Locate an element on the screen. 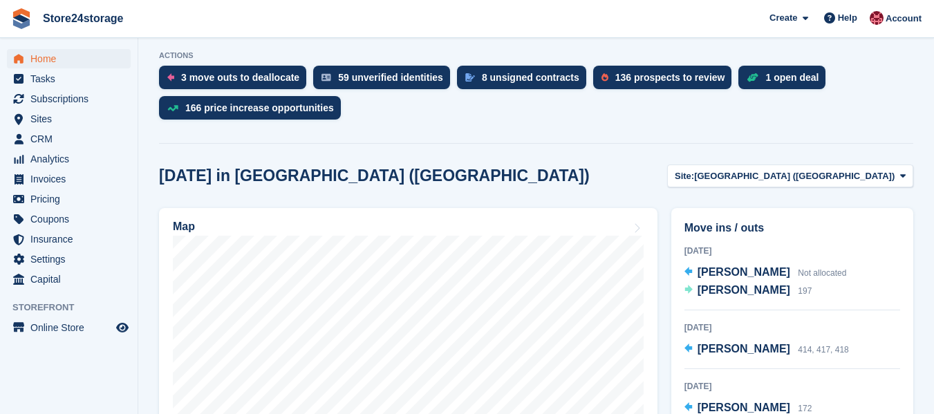 The width and height of the screenshot is (934, 414). img: price_increase_opportunities-93ffe204e8149a01c8c9dc8f82e8f89637d9d84a8eef4429ea346261dce0b2c0.svg is located at coordinates (173, 108).